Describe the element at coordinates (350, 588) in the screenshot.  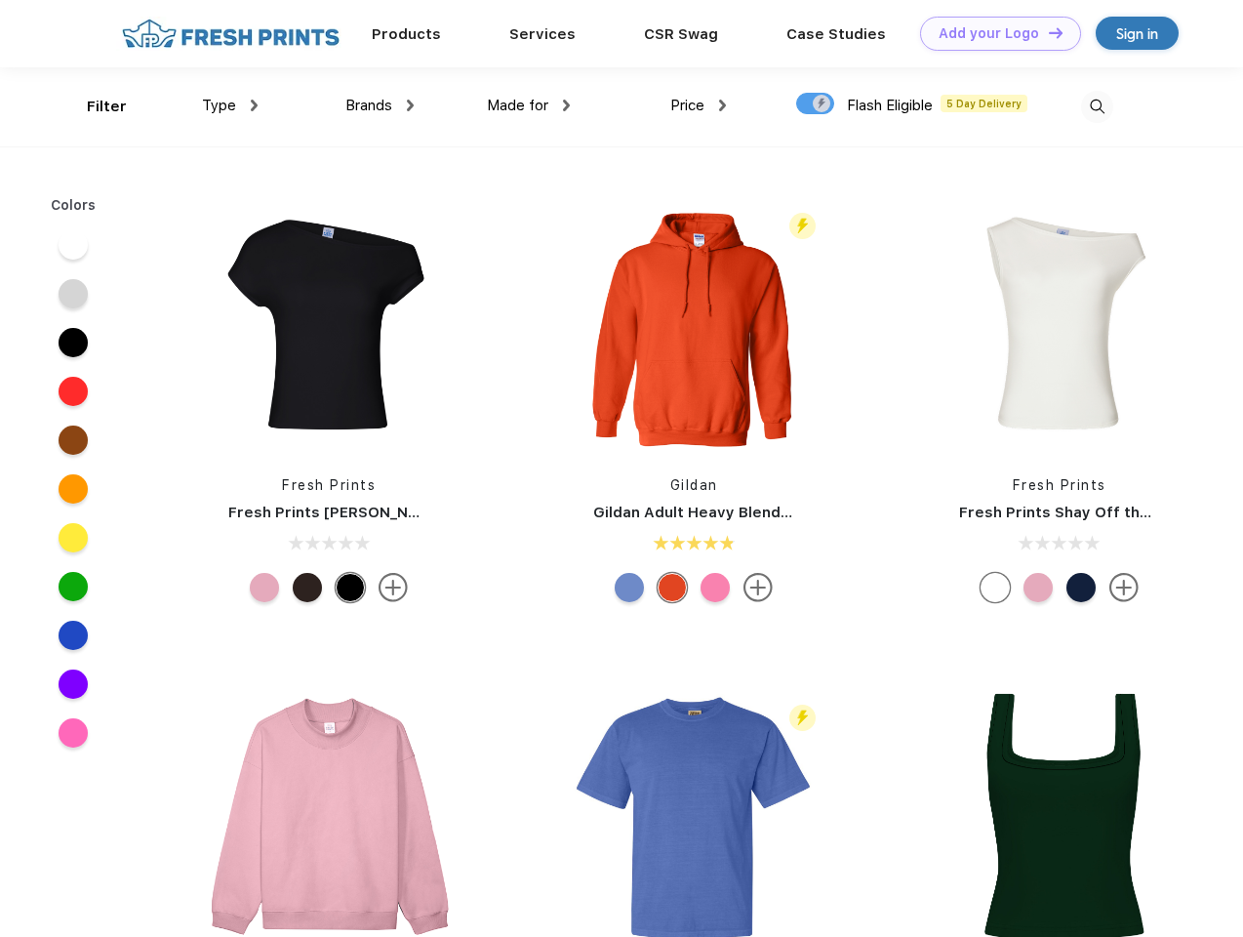
I see `div: Black` at that location.